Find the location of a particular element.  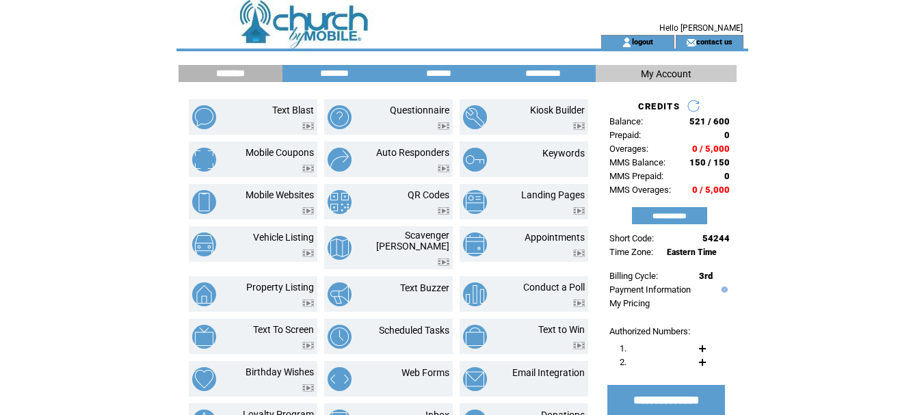

a: Mobile Websites is located at coordinates (280, 195).